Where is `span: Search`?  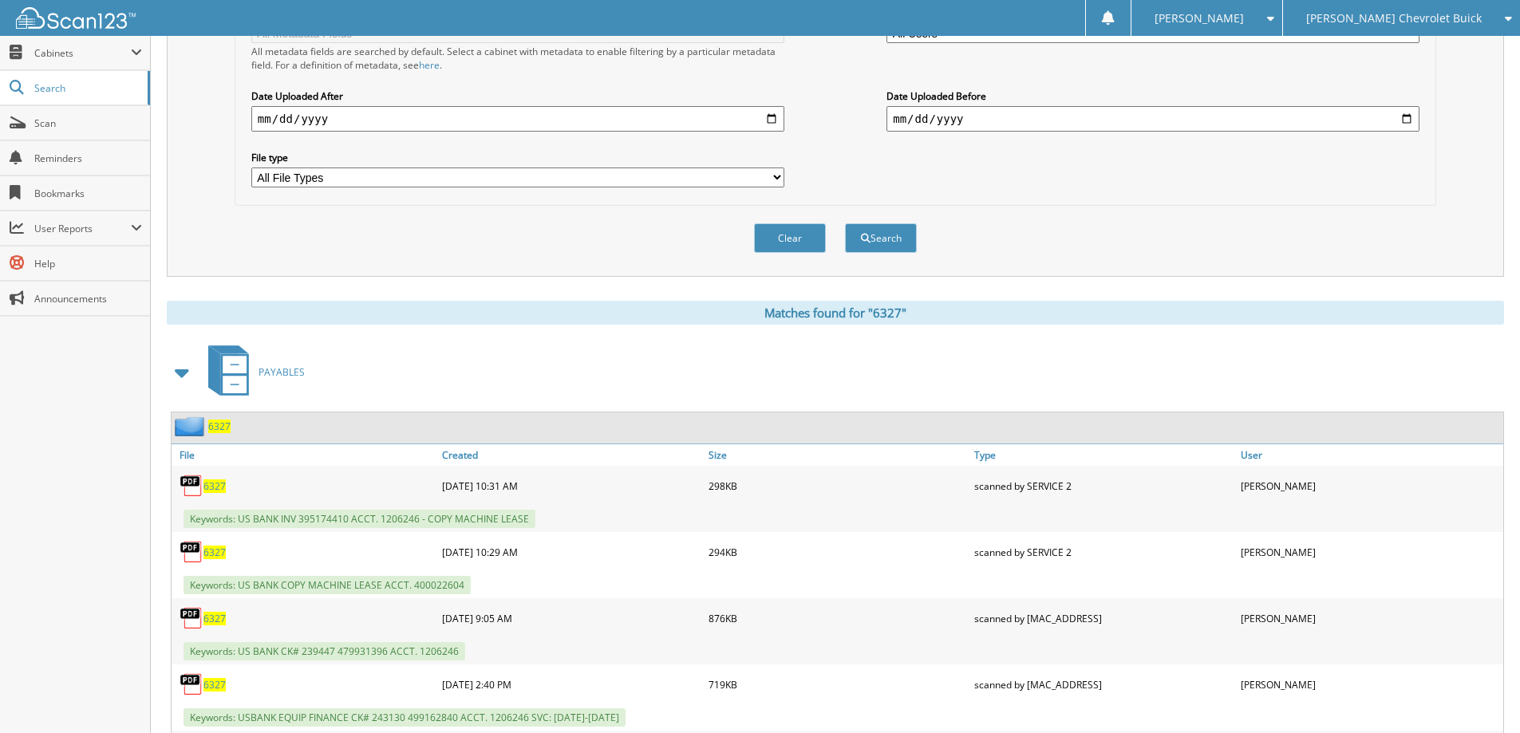
span: Search is located at coordinates (87, 88).